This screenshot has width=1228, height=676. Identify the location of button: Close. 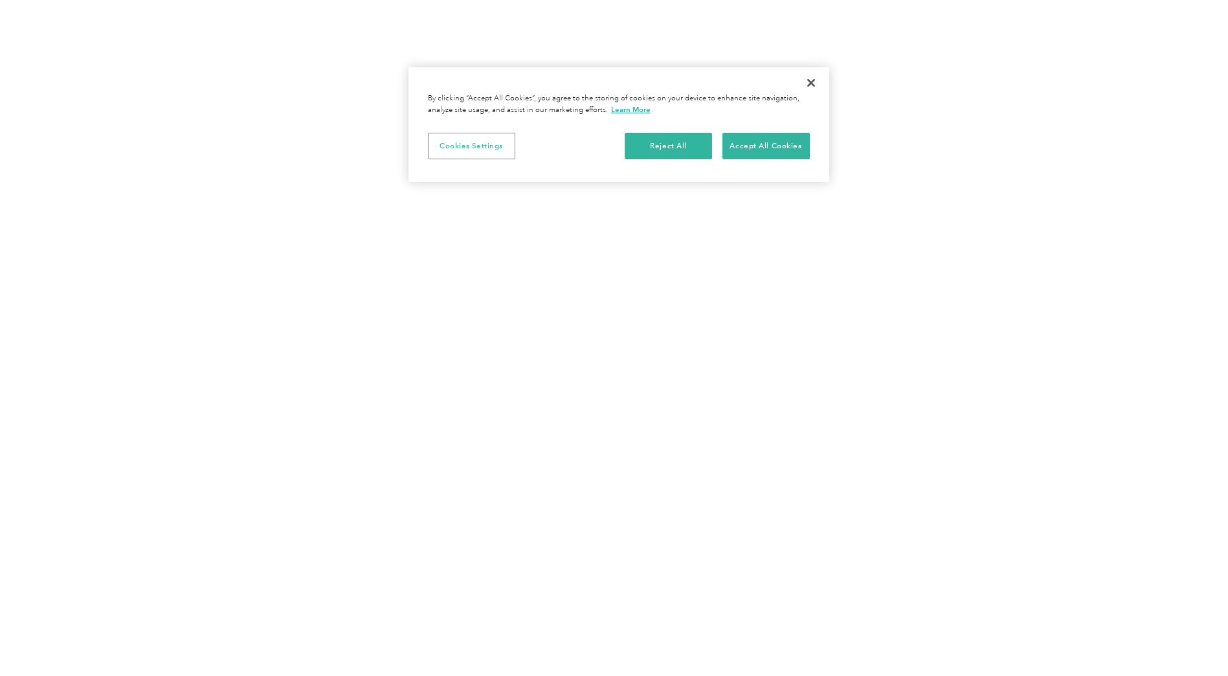
(811, 83).